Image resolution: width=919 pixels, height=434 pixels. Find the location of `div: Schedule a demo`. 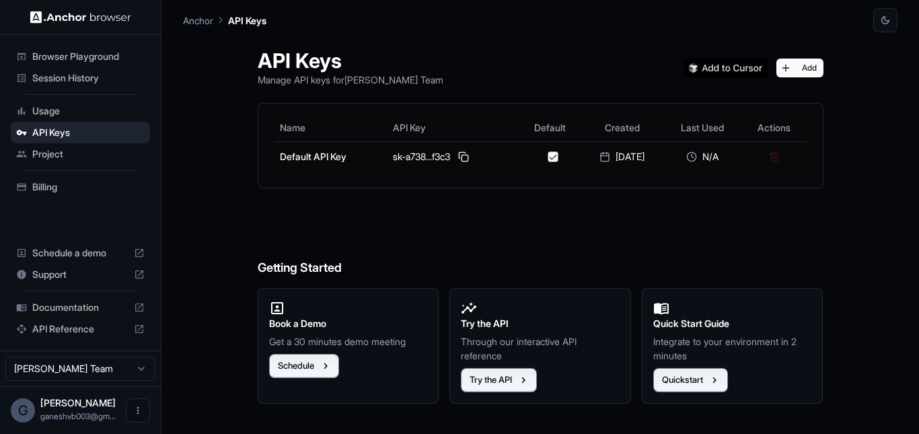

div: Schedule a demo is located at coordinates (80, 253).